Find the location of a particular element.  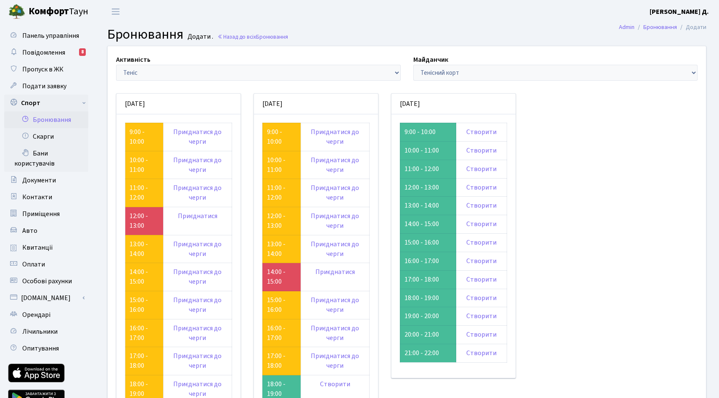

td: 10:00 - 11:00 is located at coordinates (428, 151).